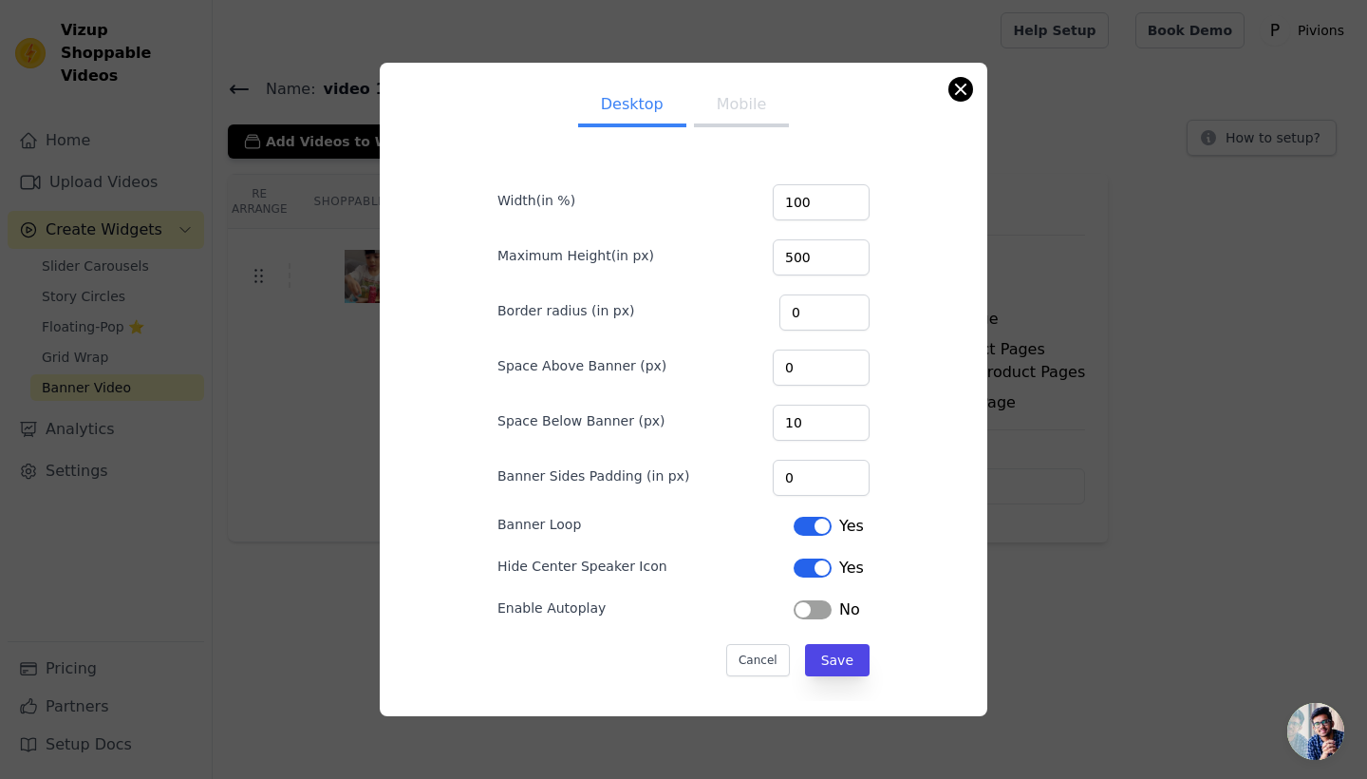 This screenshot has width=1367, height=779. I want to click on button: Cancel, so click(758, 660).